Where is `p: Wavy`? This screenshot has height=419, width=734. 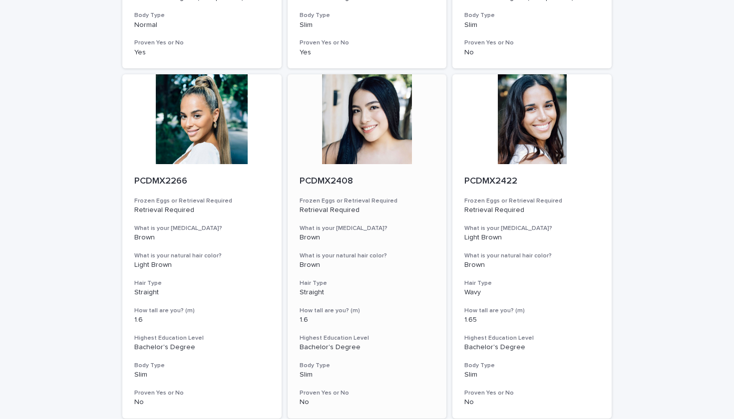 p: Wavy is located at coordinates (532, 293).